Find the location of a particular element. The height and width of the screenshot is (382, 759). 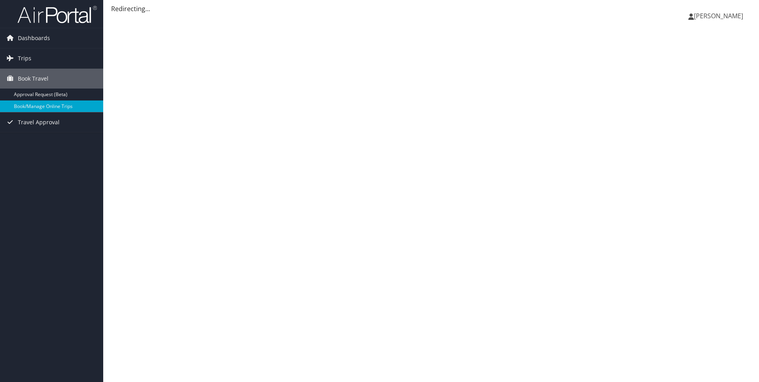

img: airportal-logo.png is located at coordinates (57, 14).